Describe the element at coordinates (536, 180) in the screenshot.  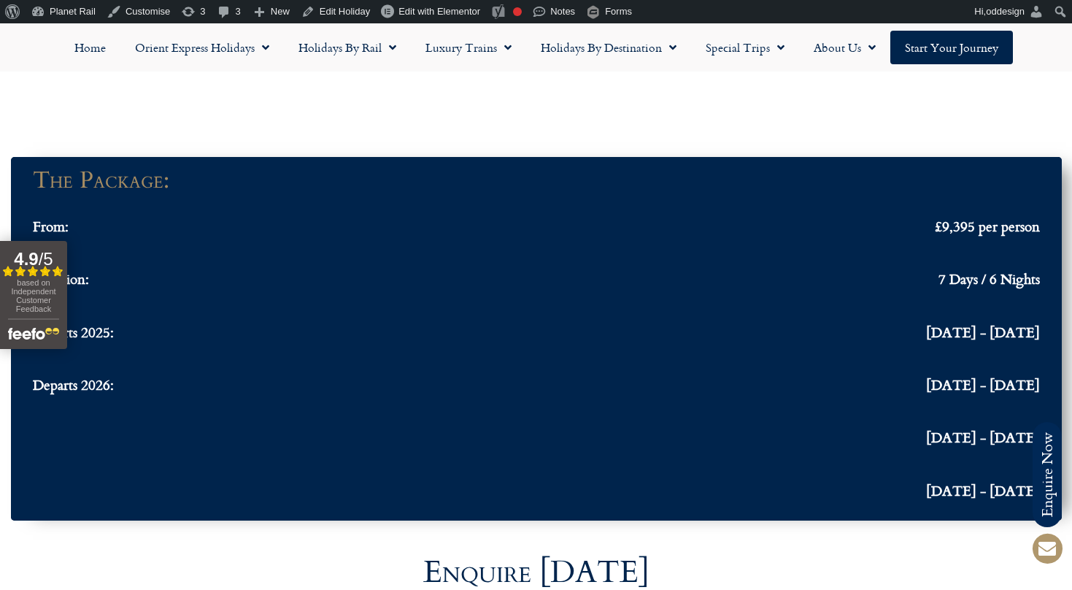
I see `a: The Package:` at that location.